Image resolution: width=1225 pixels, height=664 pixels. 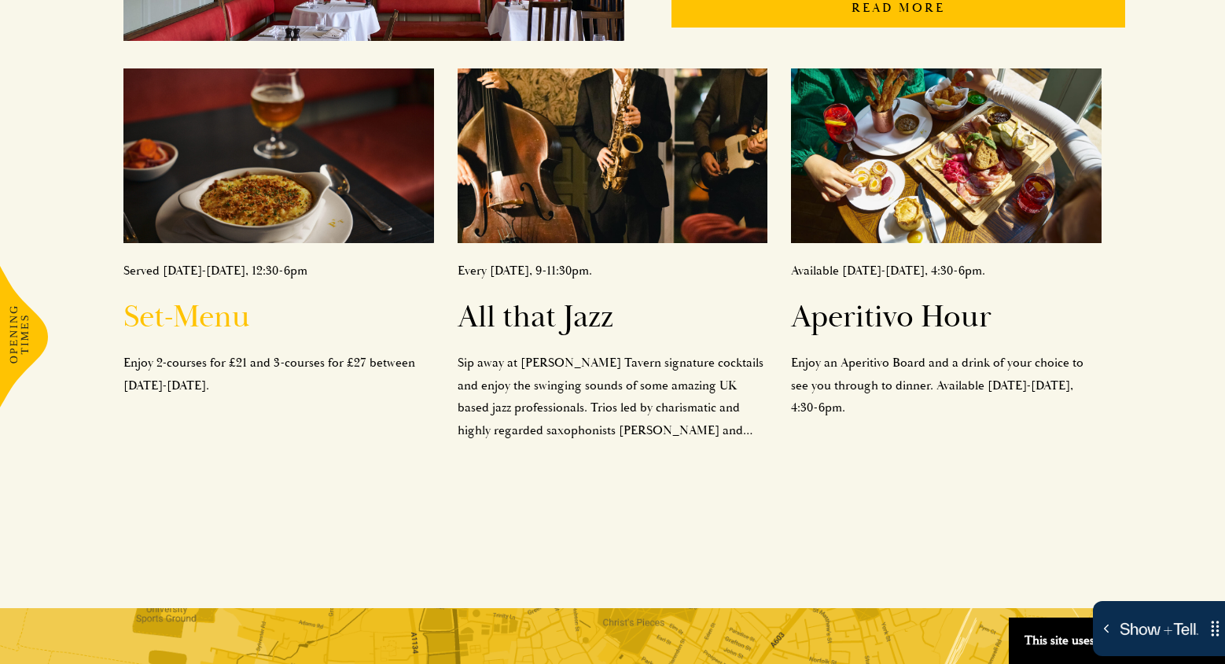 What do you see at coordinates (278, 317) in the screenshot?
I see `h2: Set-Menu` at bounding box center [278, 317].